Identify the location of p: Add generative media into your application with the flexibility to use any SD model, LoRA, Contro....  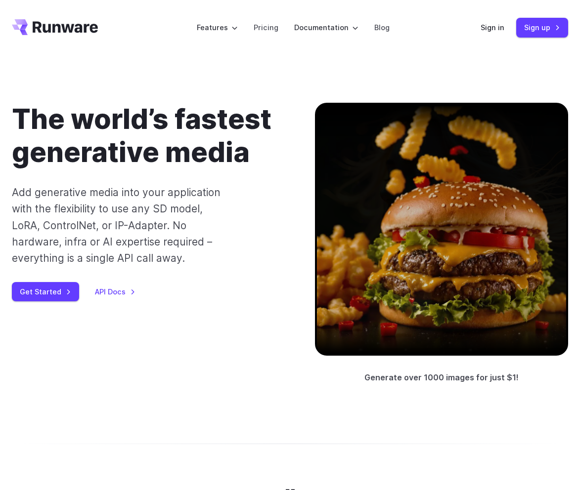
(120, 225).